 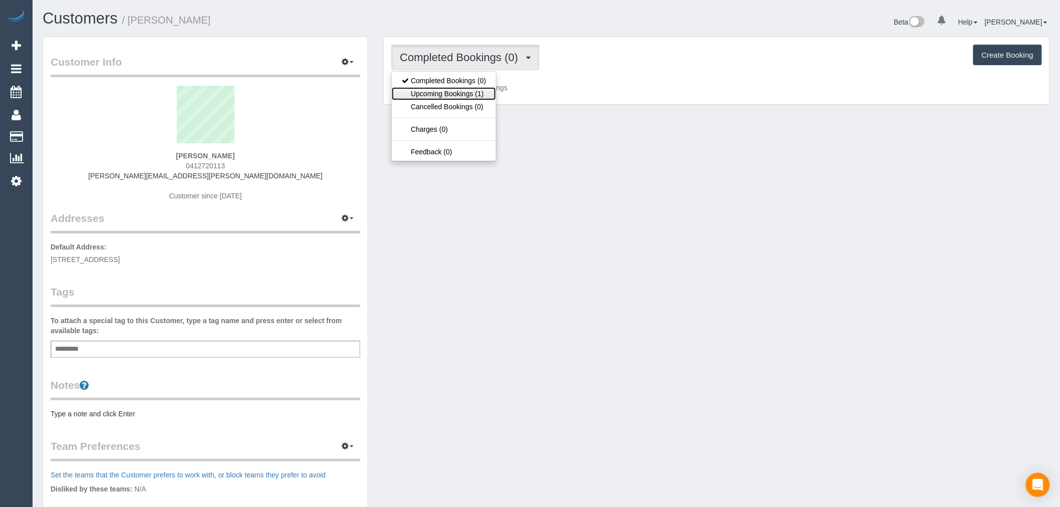 I want to click on p: Customer has 0 Completed Bookings, so click(x=716, y=88).